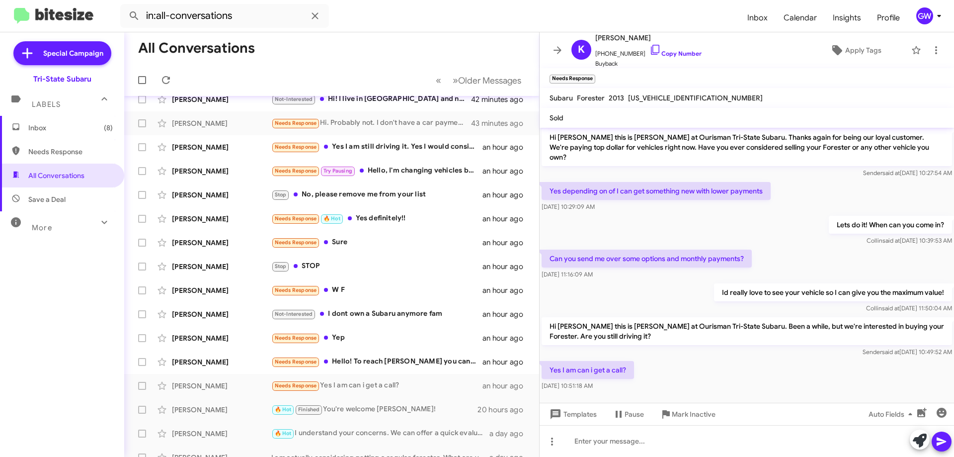  What do you see at coordinates (925, 16) in the screenshot?
I see `button: GW` at bounding box center [925, 16].